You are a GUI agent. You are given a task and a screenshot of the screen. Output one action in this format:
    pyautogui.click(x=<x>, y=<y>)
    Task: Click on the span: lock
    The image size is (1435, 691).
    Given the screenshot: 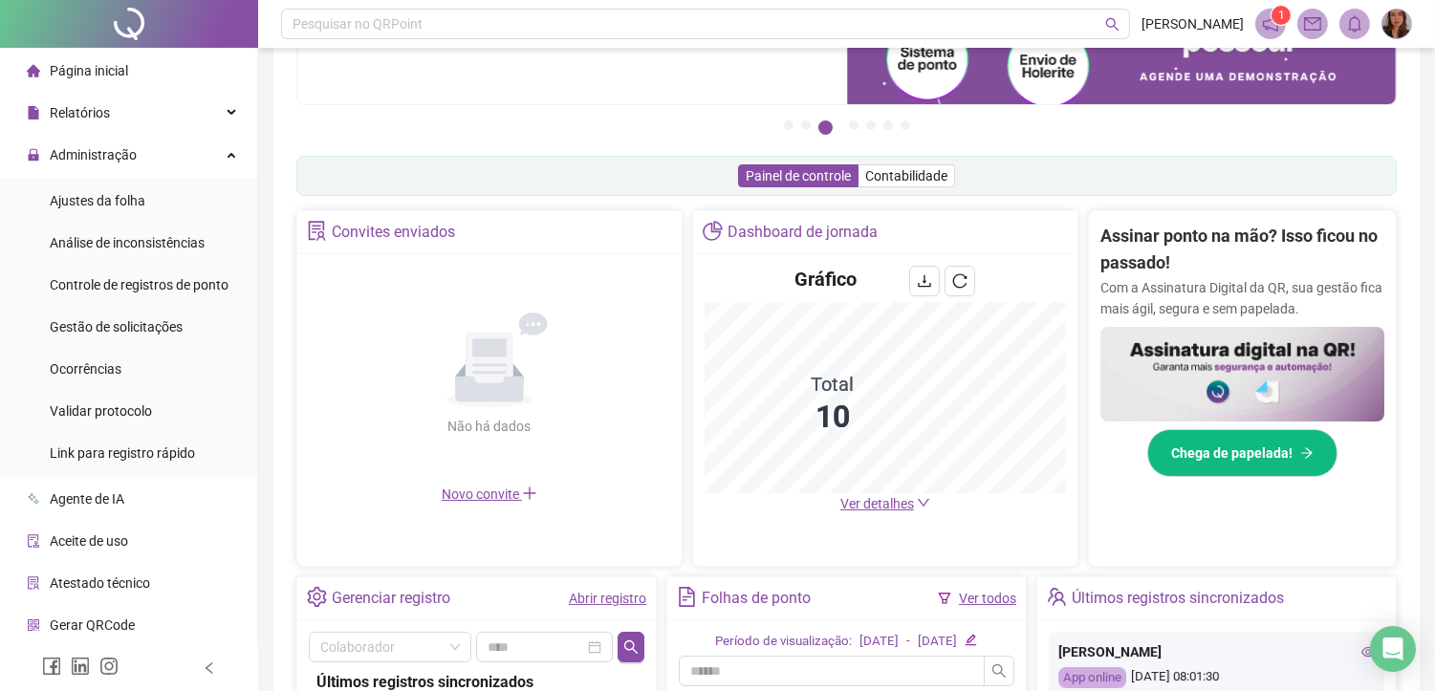 What is the action you would take?
    pyautogui.click(x=33, y=155)
    